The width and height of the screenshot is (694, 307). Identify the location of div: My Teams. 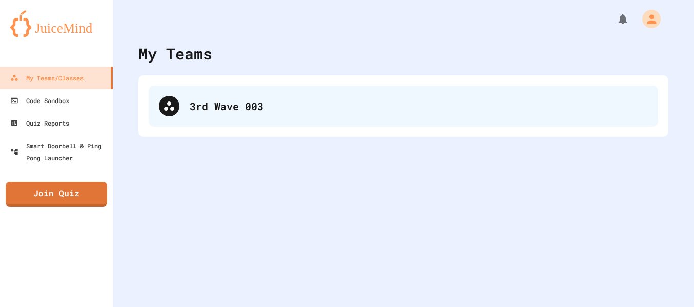
(175, 53).